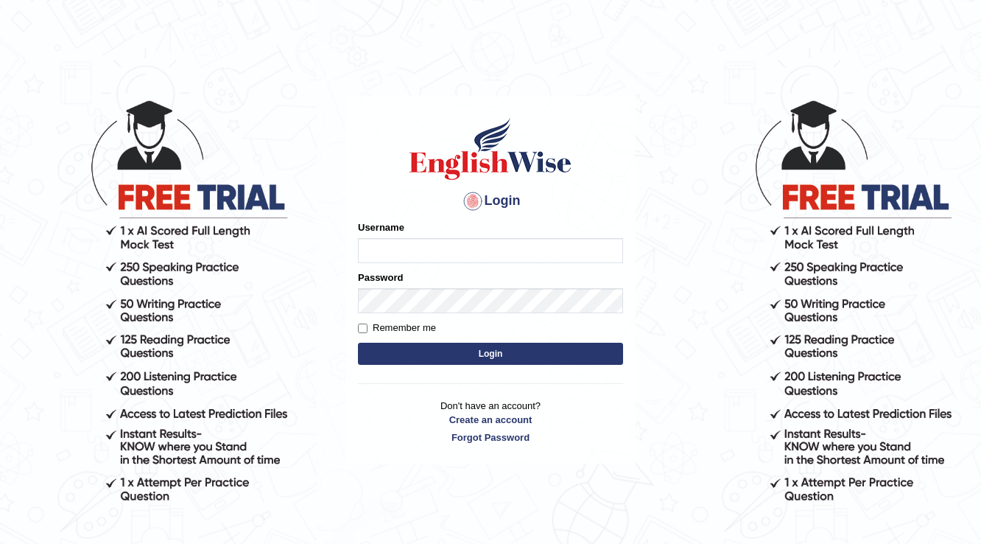 The width and height of the screenshot is (981, 544). Describe the element at coordinates (381, 227) in the screenshot. I see `label: Username` at that location.